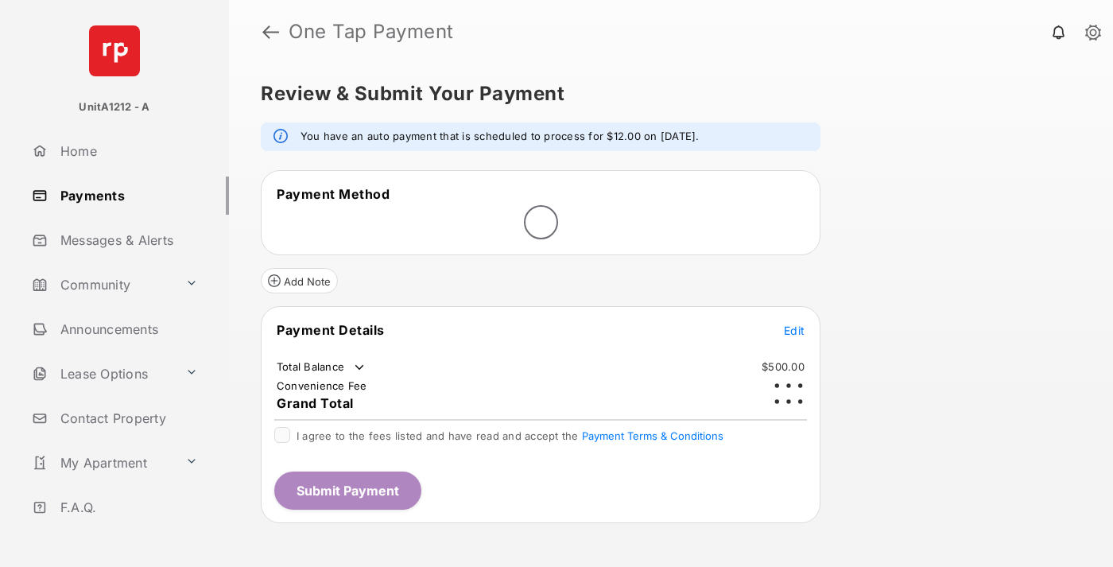  I want to click on span: Grand Total, so click(315, 403).